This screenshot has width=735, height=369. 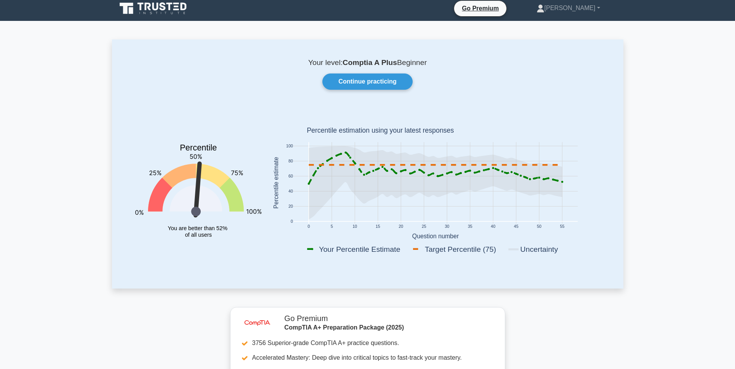 I want to click on text: Question number, so click(x=435, y=236).